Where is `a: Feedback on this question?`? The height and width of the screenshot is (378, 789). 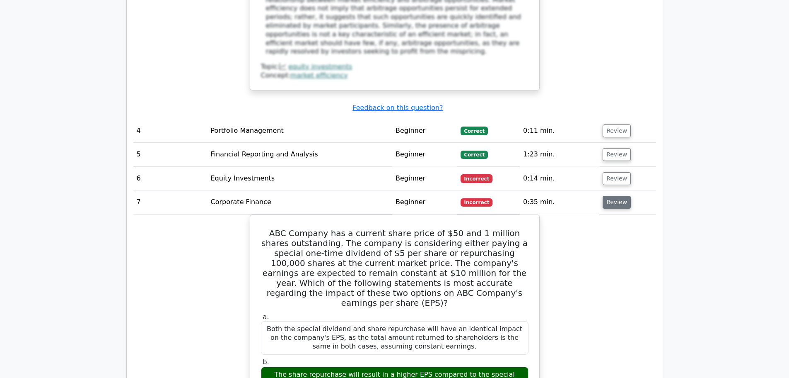
a: Feedback on this question? is located at coordinates (398, 107).